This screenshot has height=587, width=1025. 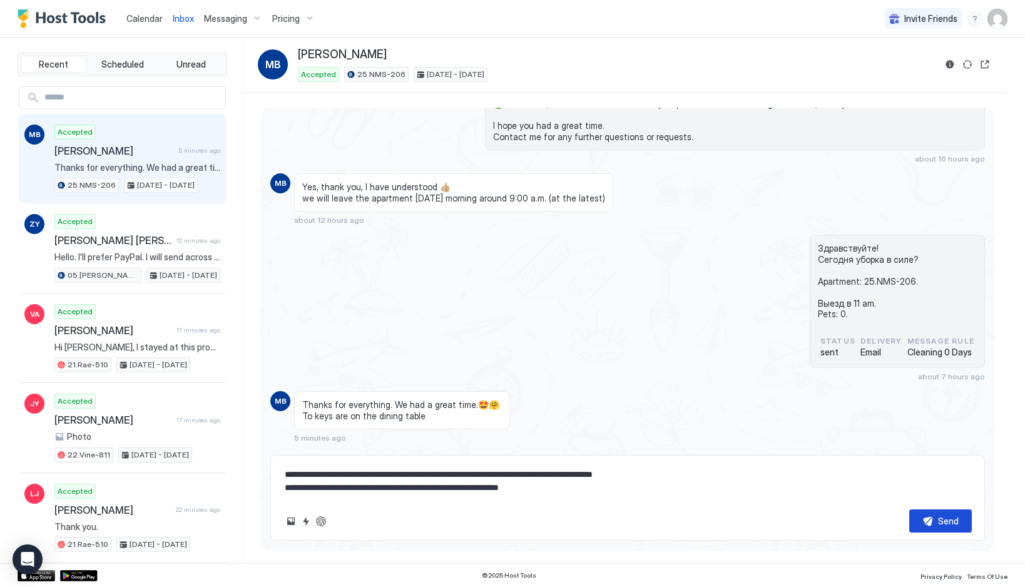 I want to click on div: tab-group, so click(x=122, y=64).